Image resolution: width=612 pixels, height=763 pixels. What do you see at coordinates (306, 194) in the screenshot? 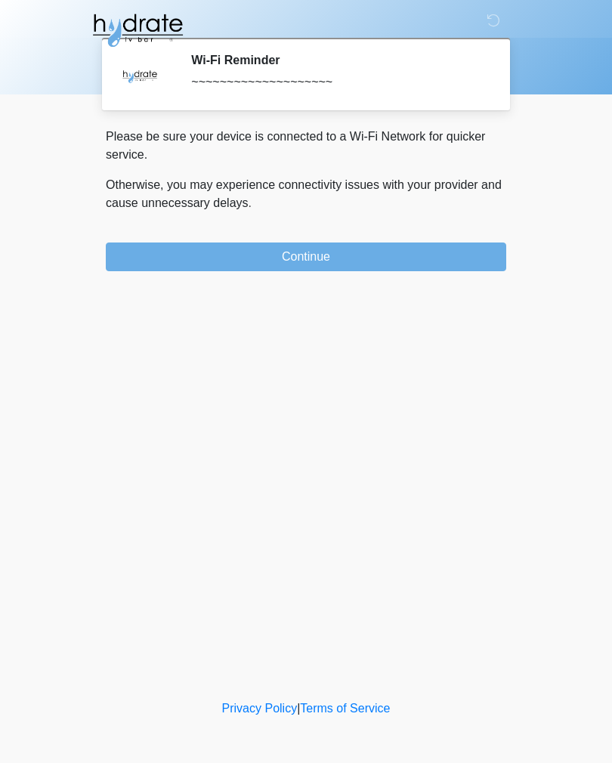
I see `p: Otherwise, you may experience connectivity issues with your provider and cause unnecessary delays` at bounding box center [306, 194].